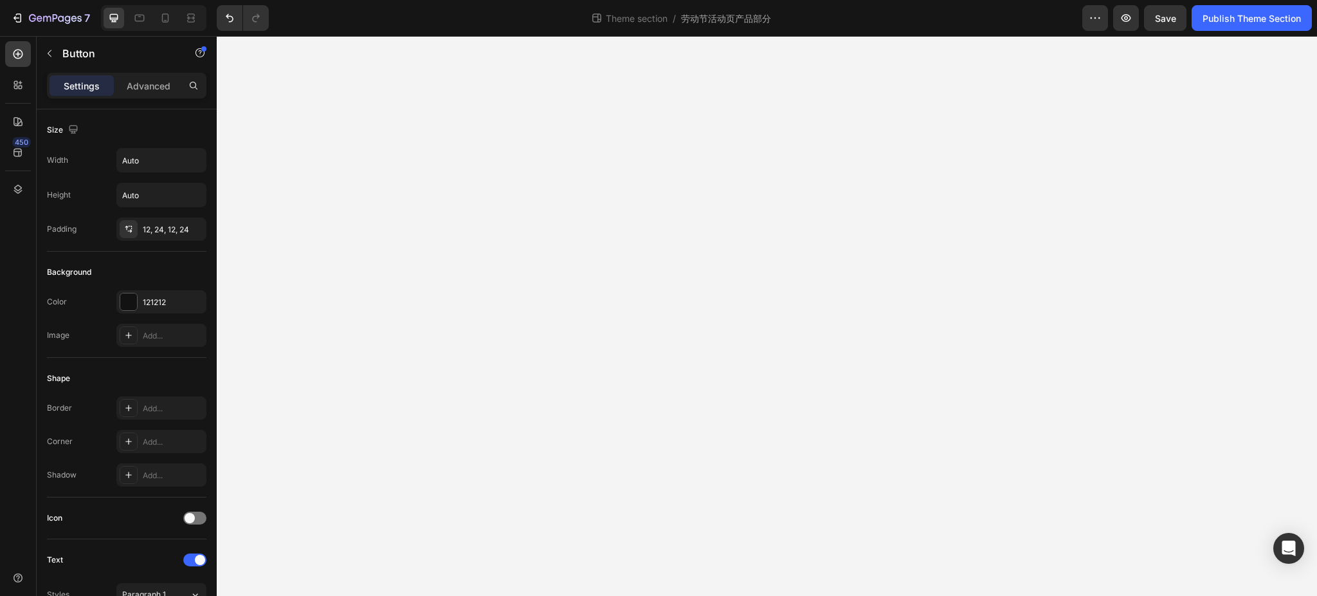  Describe the element at coordinates (21, 142) in the screenshot. I see `div: 450` at that location.